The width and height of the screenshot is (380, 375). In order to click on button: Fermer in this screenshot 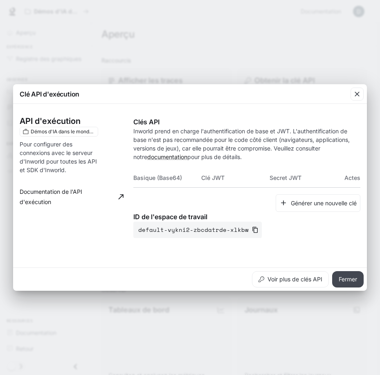, I will do `click(348, 279)`.